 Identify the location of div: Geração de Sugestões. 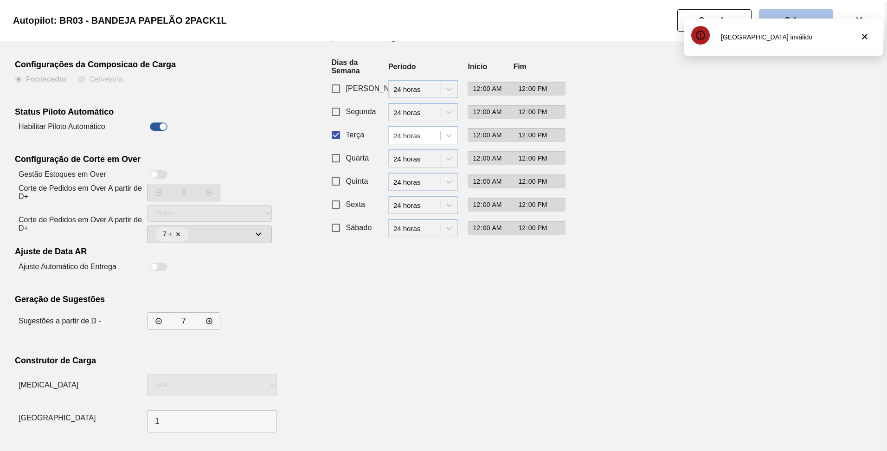
(143, 301).